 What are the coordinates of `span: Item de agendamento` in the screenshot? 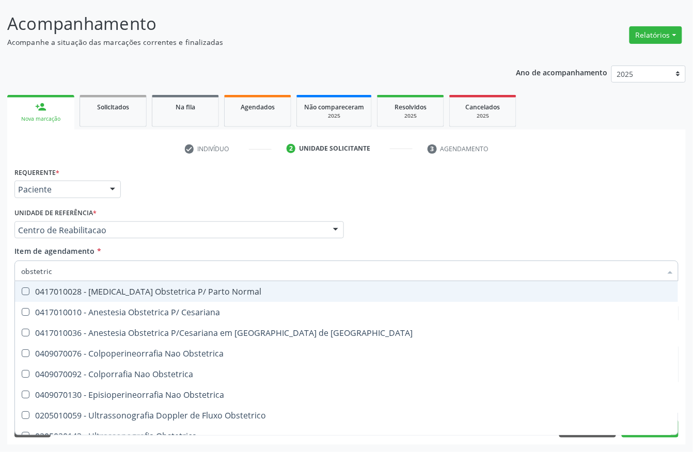 It's located at (55, 251).